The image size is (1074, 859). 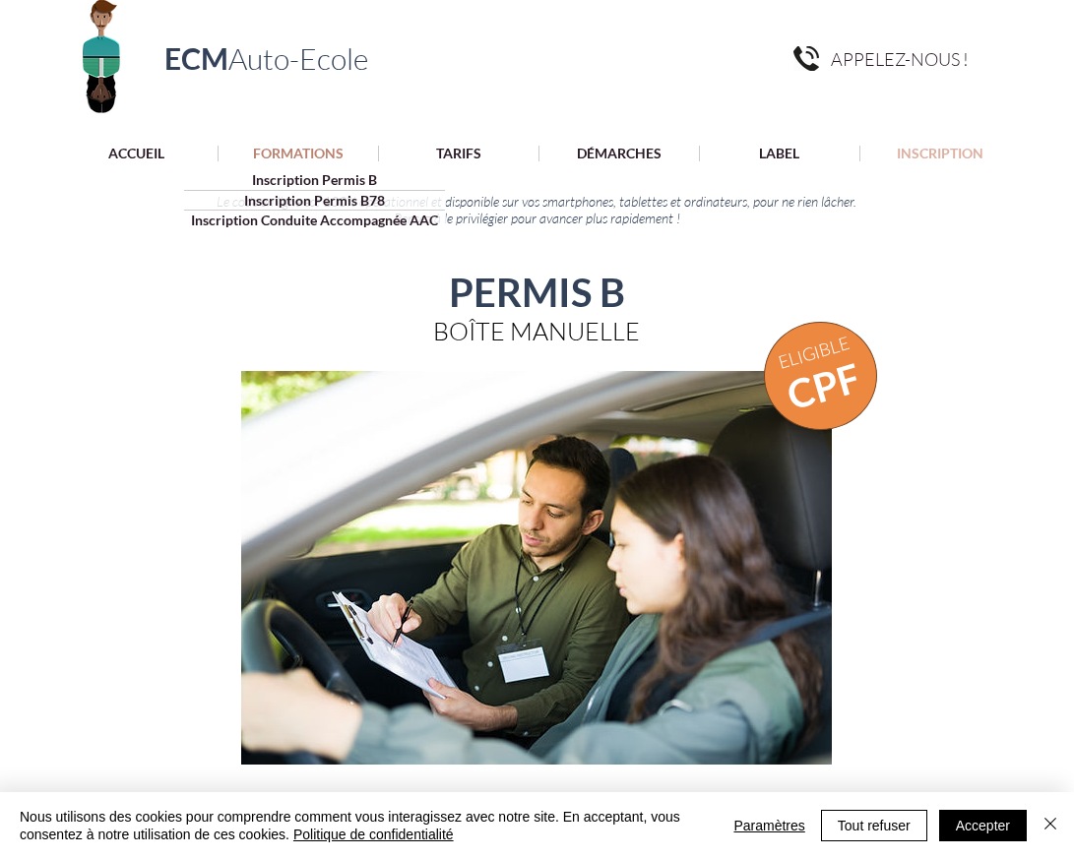 I want to click on p: Inscription Permis B, so click(x=314, y=180).